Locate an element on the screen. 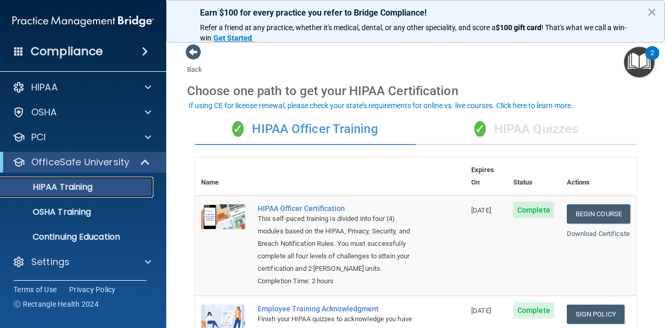 This screenshot has height=328, width=665. p: HIPAA is located at coordinates (44, 87).